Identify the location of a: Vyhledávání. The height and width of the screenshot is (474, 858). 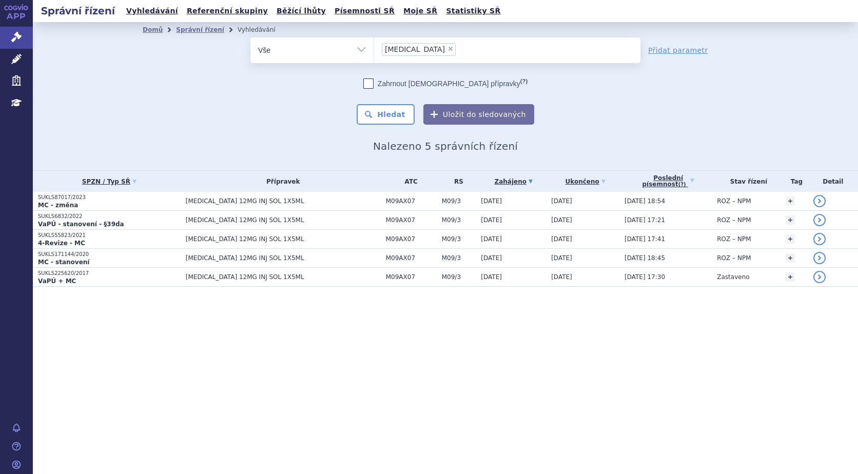
(152, 11).